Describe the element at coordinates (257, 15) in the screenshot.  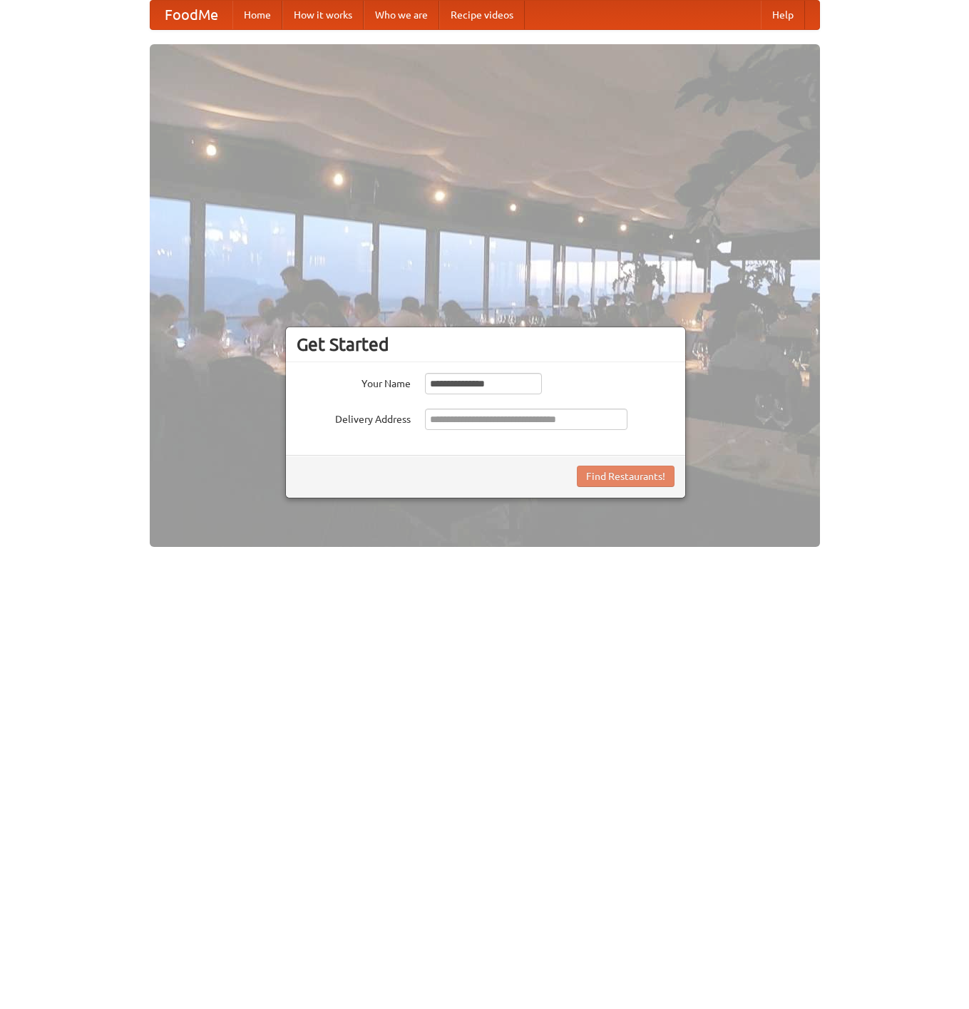
I see `a: Home` at that location.